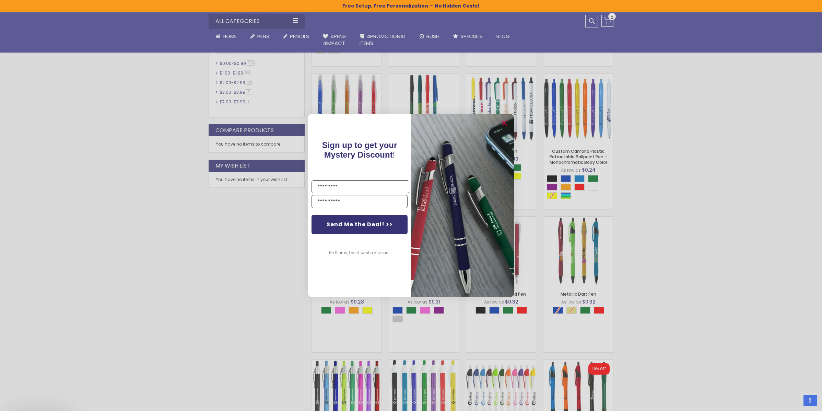 The height and width of the screenshot is (411, 822). Describe the element at coordinates (360, 253) in the screenshot. I see `button: No thanks, I don't want a discount.` at that location.